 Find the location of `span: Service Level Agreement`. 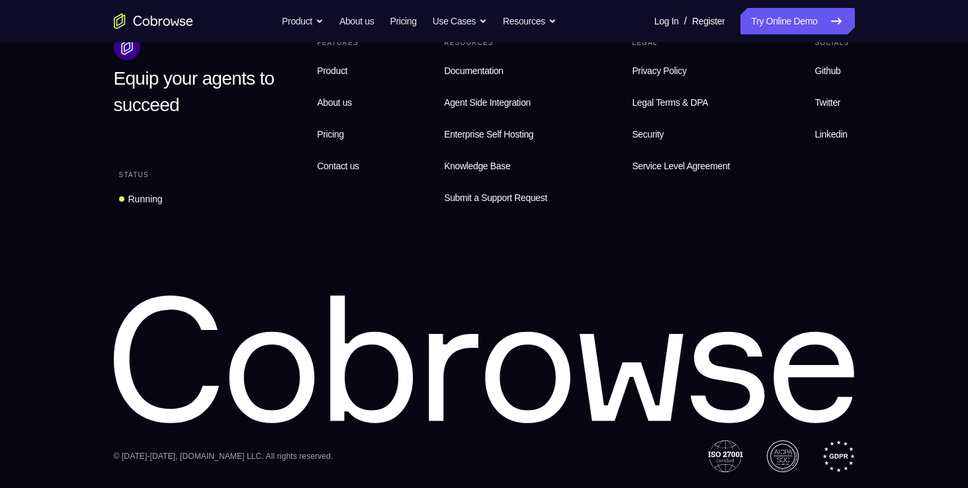

span: Service Level Agreement is located at coordinates (681, 166).